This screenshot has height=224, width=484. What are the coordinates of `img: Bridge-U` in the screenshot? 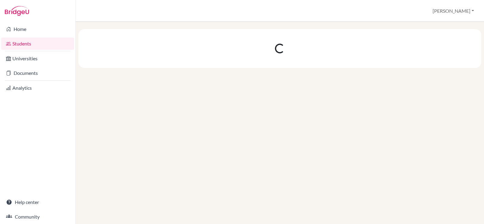 It's located at (17, 11).